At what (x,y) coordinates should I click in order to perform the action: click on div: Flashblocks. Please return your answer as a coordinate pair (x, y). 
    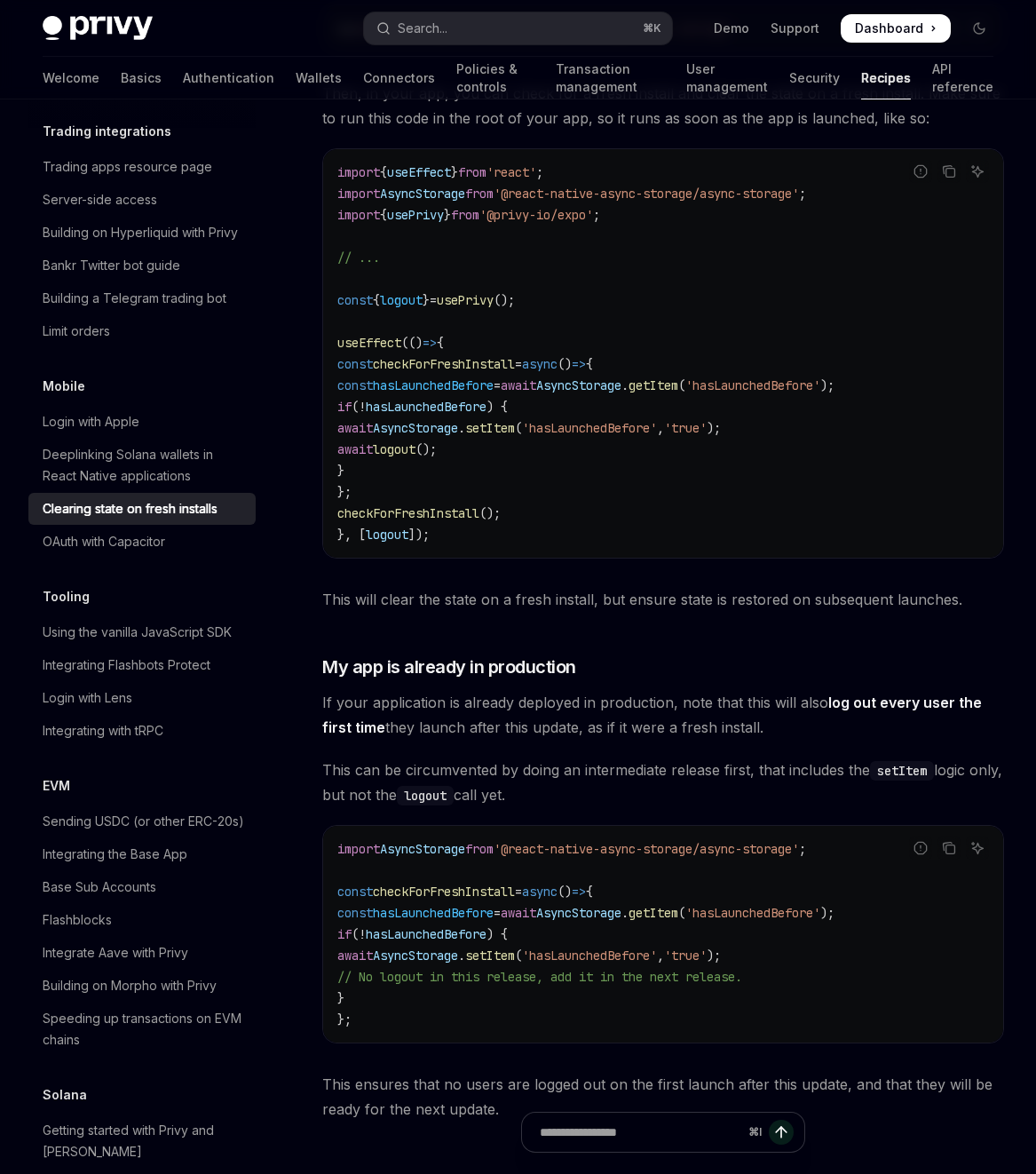
    Looking at the image, I should click on (77, 920).